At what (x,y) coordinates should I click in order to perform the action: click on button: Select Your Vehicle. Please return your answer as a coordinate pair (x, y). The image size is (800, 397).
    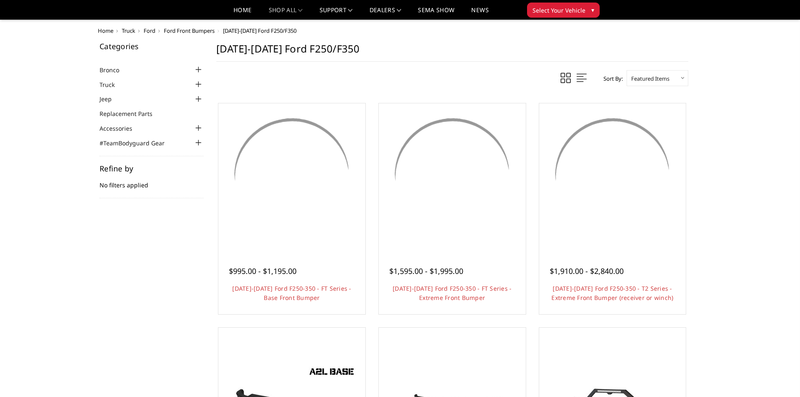
    Looking at the image, I should click on (563, 10).